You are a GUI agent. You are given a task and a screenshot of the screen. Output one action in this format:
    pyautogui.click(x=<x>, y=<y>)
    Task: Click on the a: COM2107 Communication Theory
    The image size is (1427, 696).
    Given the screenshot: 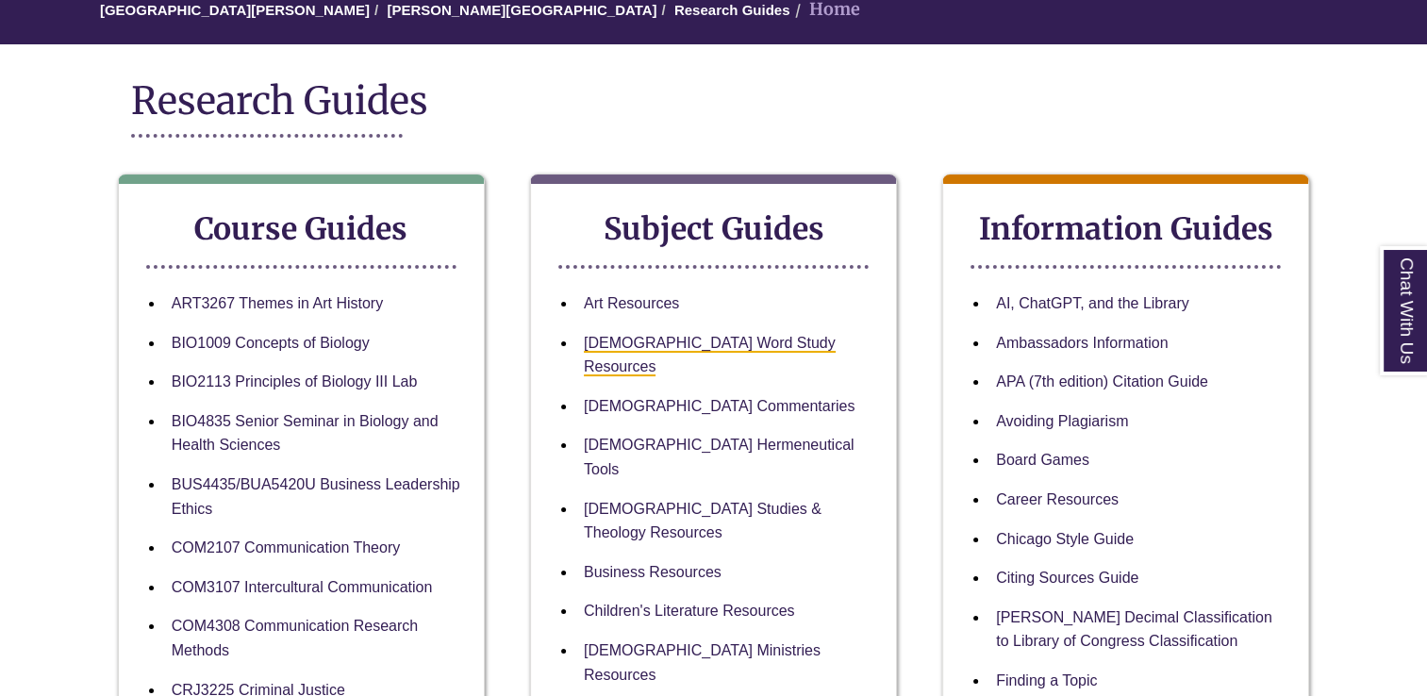 What is the action you would take?
    pyautogui.click(x=286, y=547)
    